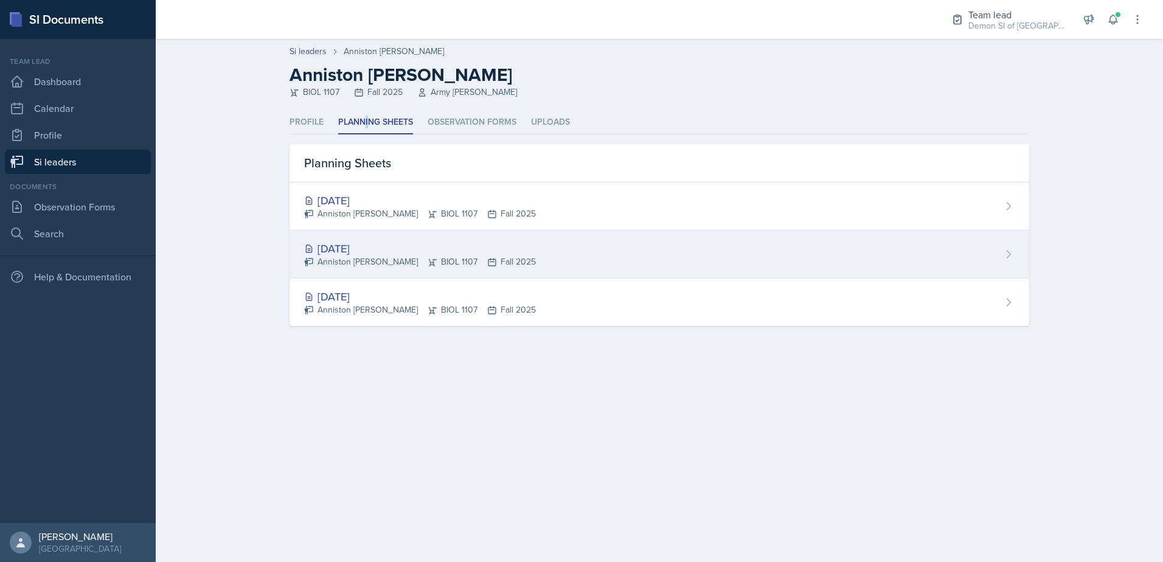  Describe the element at coordinates (78, 234) in the screenshot. I see `a: Search` at that location.